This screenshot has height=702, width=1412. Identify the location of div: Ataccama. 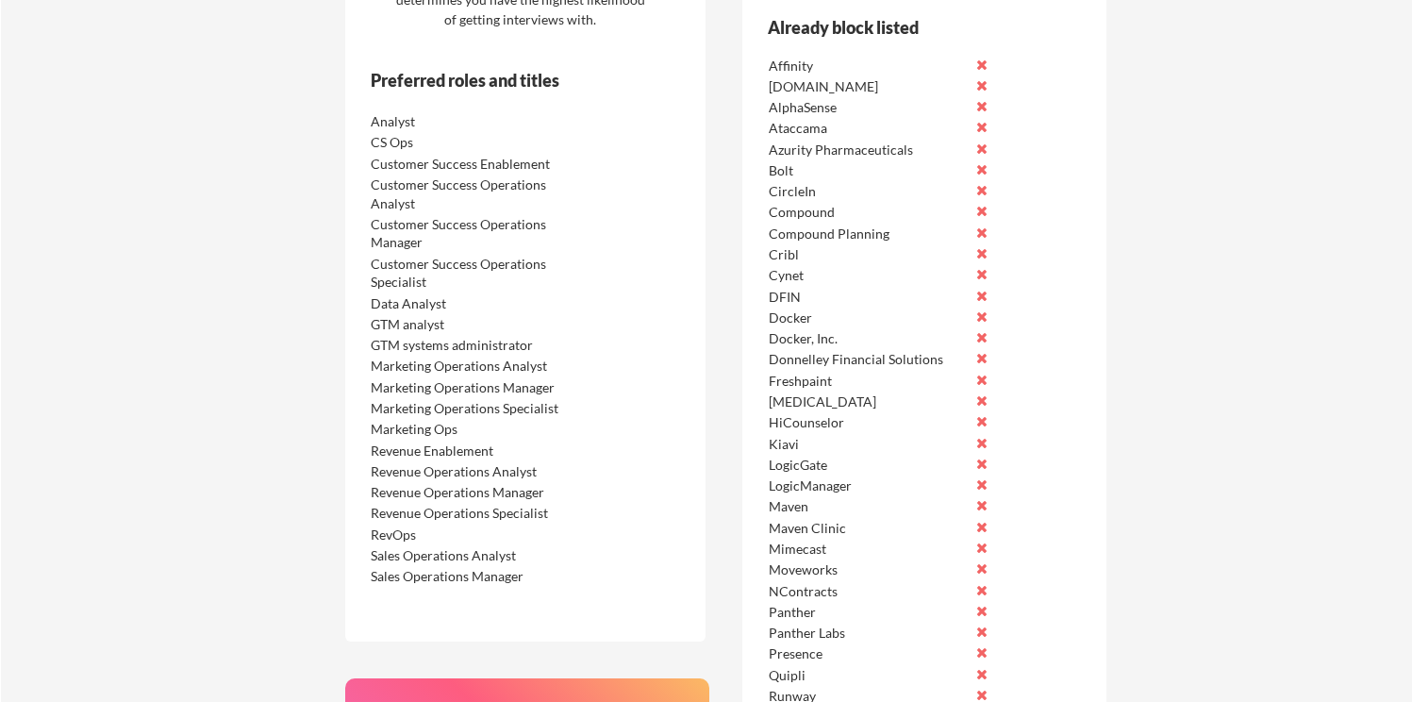
(868, 128).